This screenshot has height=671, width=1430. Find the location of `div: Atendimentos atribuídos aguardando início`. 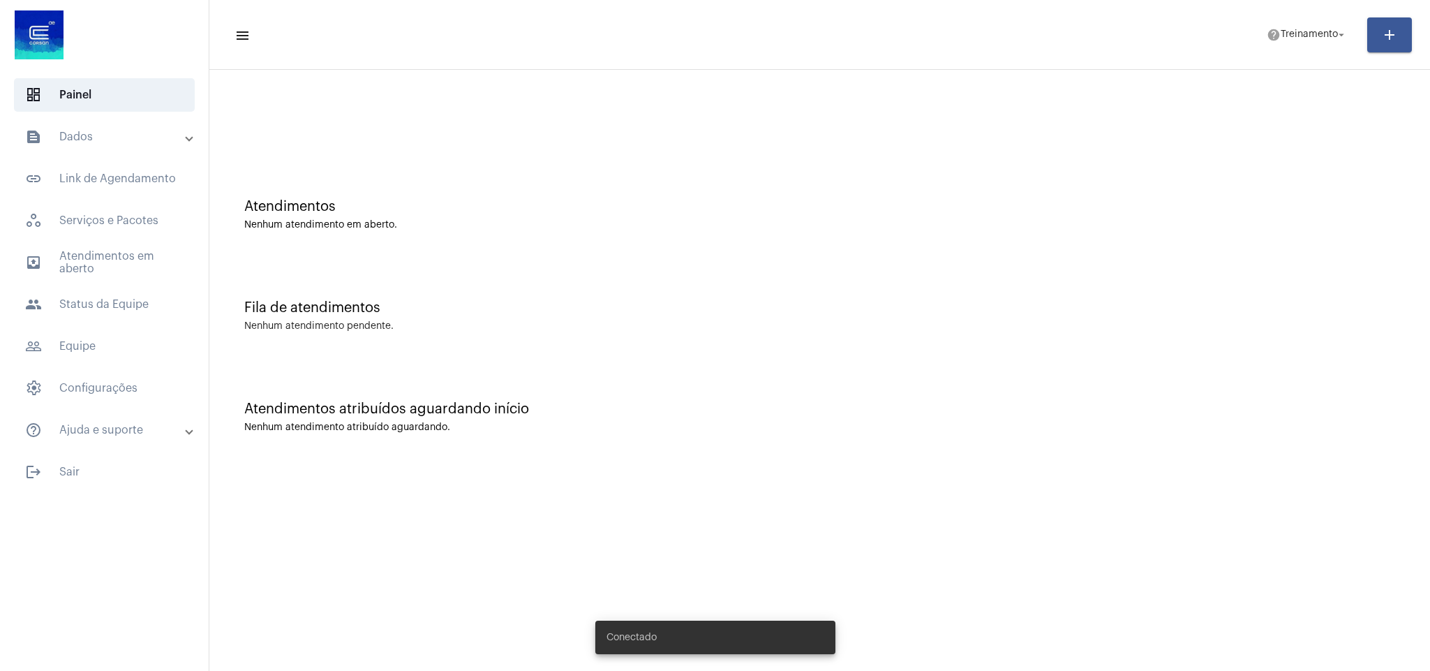

div: Atendimentos atribuídos aguardando início is located at coordinates (819, 409).